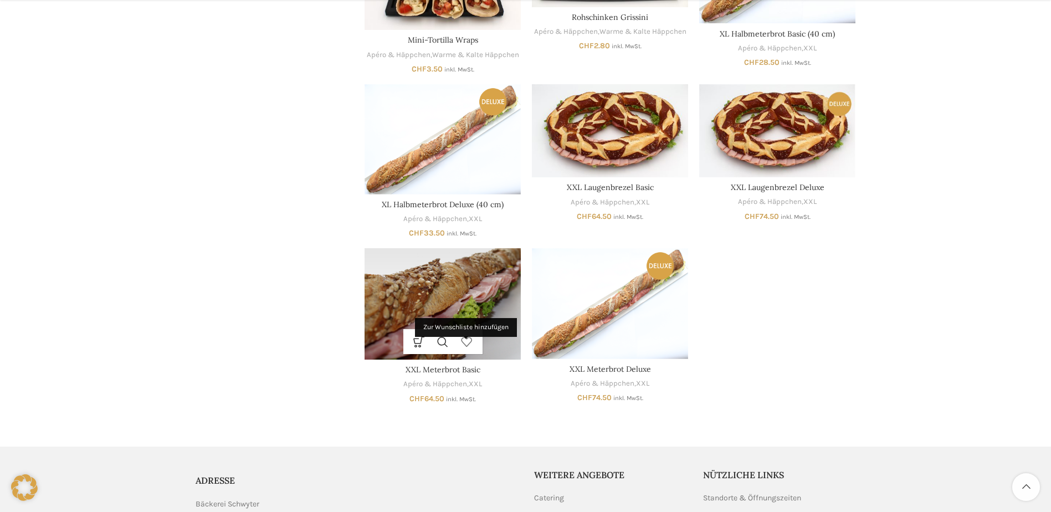 The height and width of the screenshot is (512, 1051). I want to click on div: Zur Wunschliste hinzufügen, so click(466, 327).